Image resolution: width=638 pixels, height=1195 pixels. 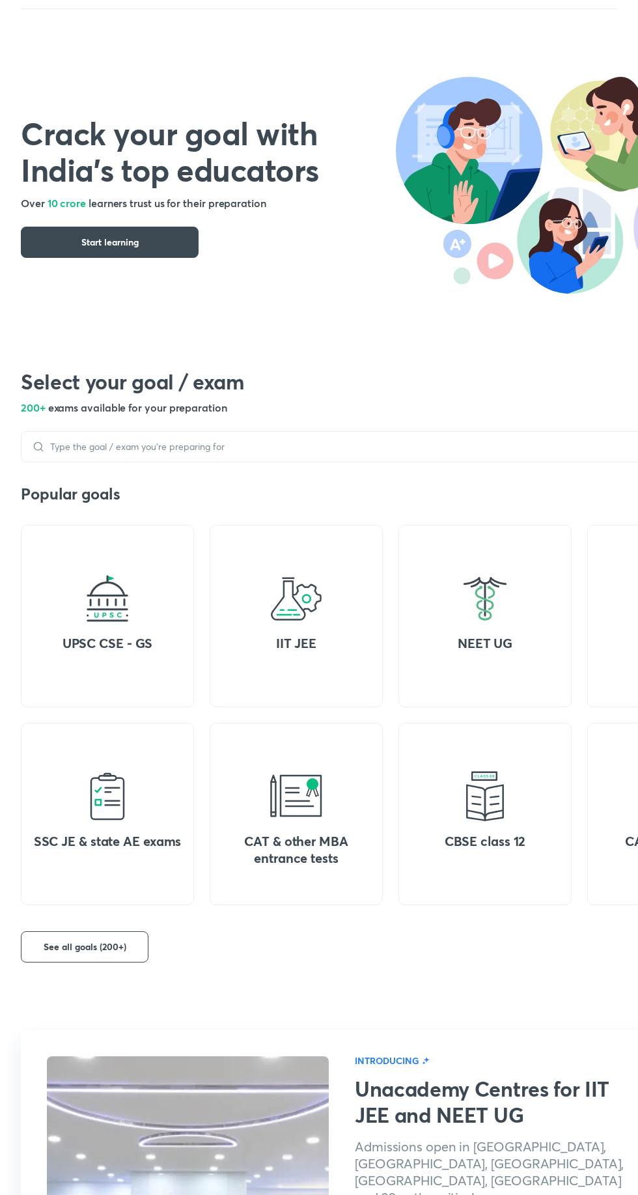 What do you see at coordinates (109, 242) in the screenshot?
I see `button: Start learning` at bounding box center [109, 242].